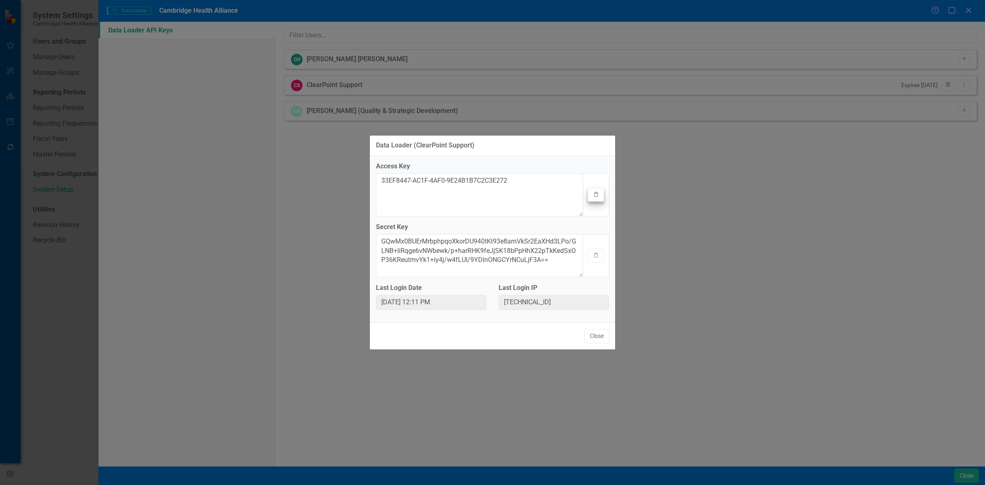  Describe the element at coordinates (479, 195) in the screenshot. I see `textarea: 33EF8447-AC1F-4AF0-9E24B1B7C2C3E272` at that location.